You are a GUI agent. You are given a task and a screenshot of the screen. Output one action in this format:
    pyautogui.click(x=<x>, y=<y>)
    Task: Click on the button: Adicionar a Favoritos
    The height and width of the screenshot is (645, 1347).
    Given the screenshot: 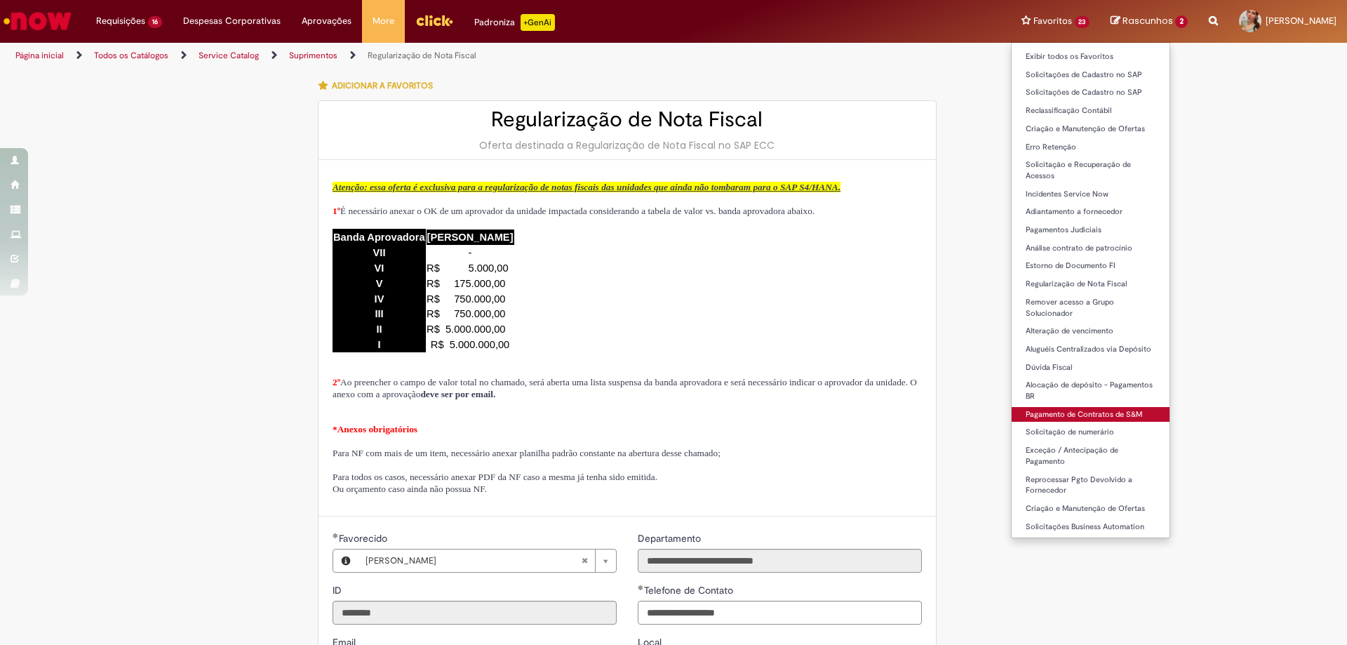 What is the action you would take?
    pyautogui.click(x=379, y=86)
    